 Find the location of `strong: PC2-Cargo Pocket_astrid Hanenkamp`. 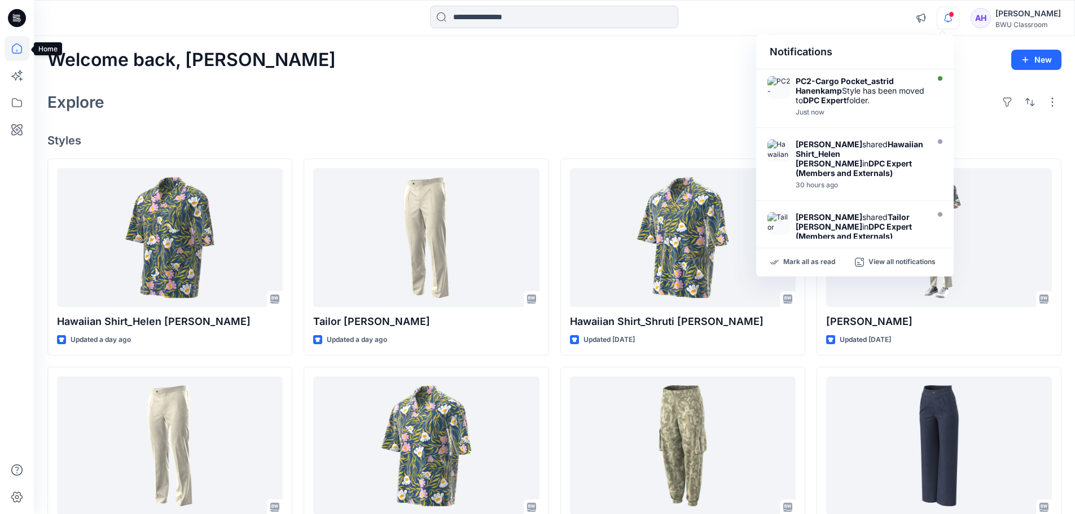

strong: PC2-Cargo Pocket_astrid Hanenkamp is located at coordinates (844, 86).